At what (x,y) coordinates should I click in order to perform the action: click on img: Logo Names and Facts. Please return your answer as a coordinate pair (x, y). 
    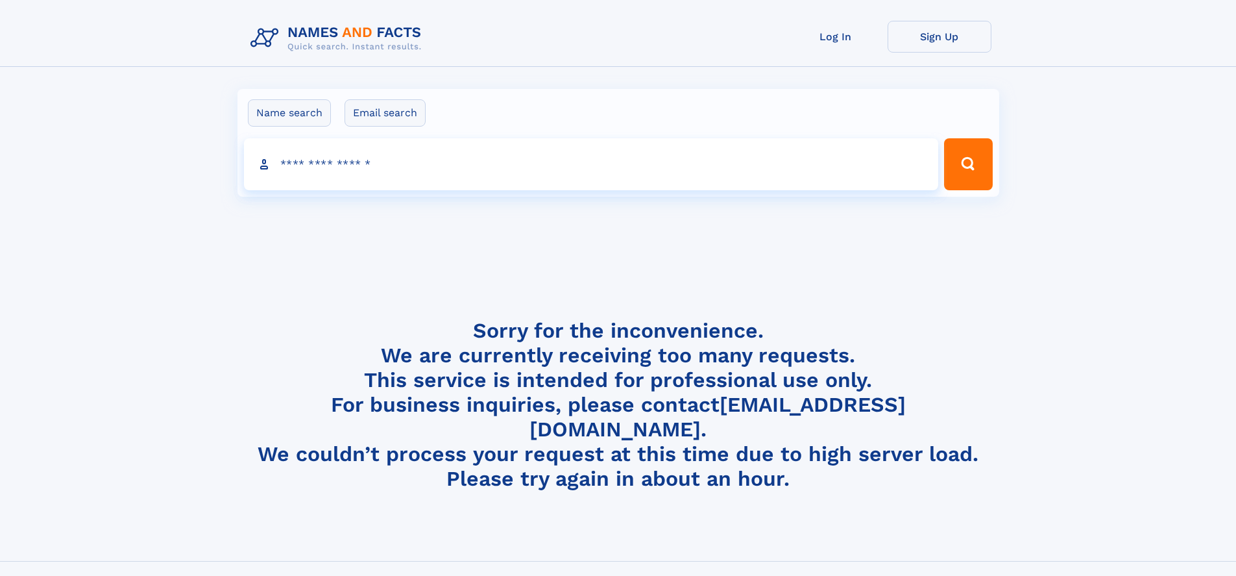
    Looking at the image, I should click on (339, 38).